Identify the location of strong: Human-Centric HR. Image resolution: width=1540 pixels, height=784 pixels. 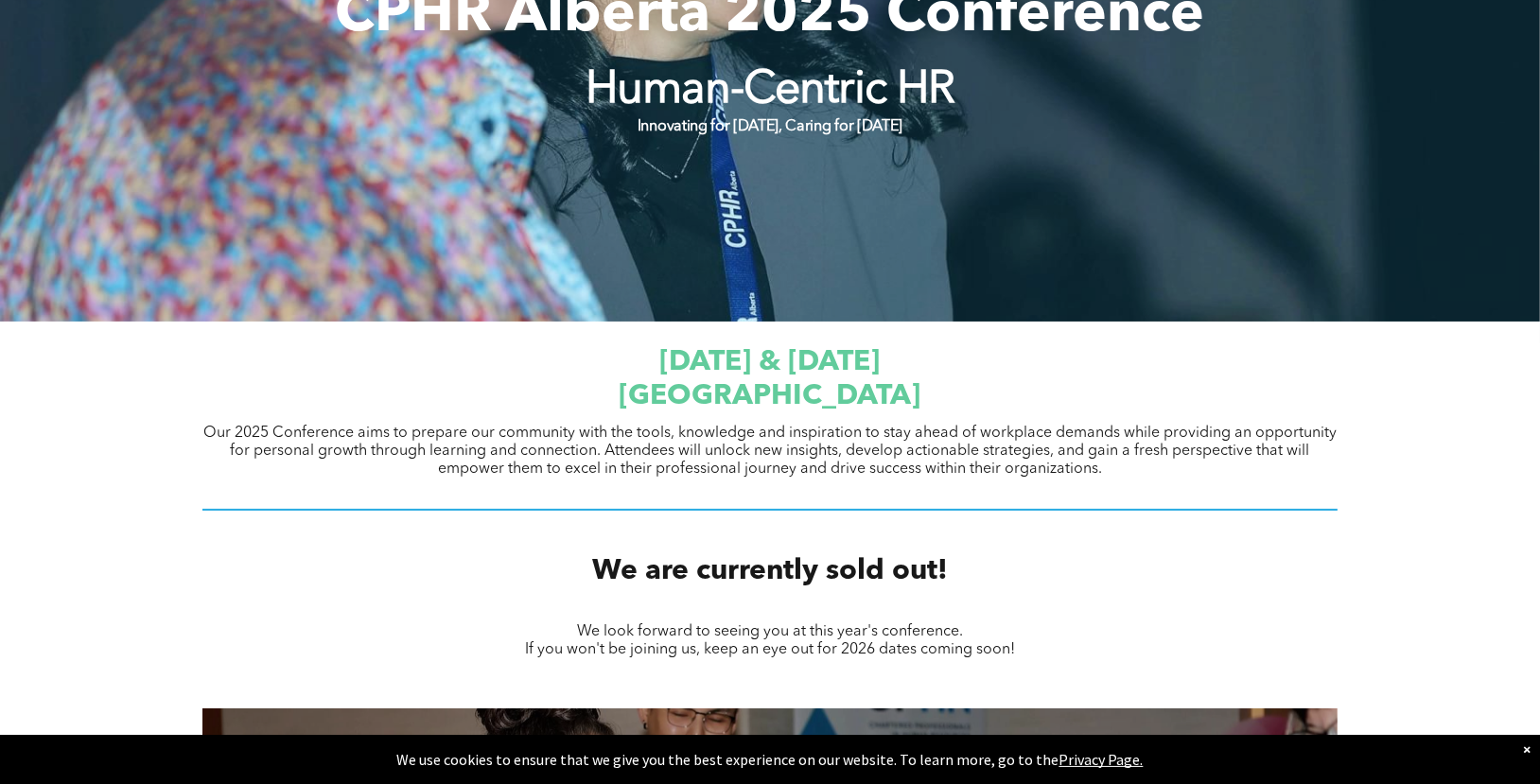
(770, 90).